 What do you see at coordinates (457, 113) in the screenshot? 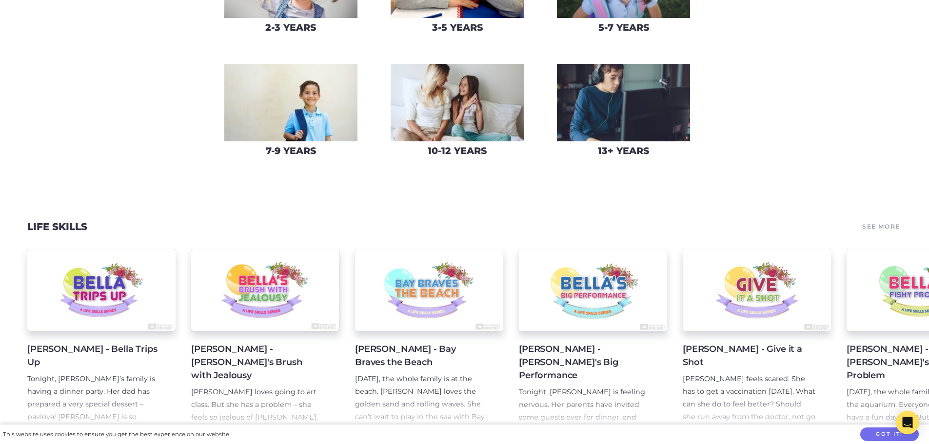
I see `a: 10-12 Years` at bounding box center [457, 113].